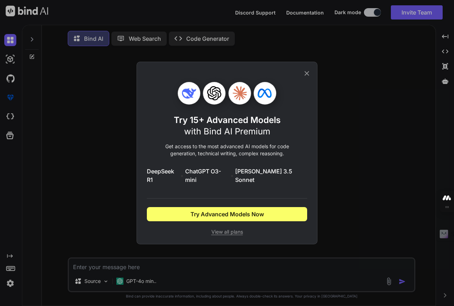 The image size is (454, 306). I want to click on button: Try Advanced Models Now, so click(227, 214).